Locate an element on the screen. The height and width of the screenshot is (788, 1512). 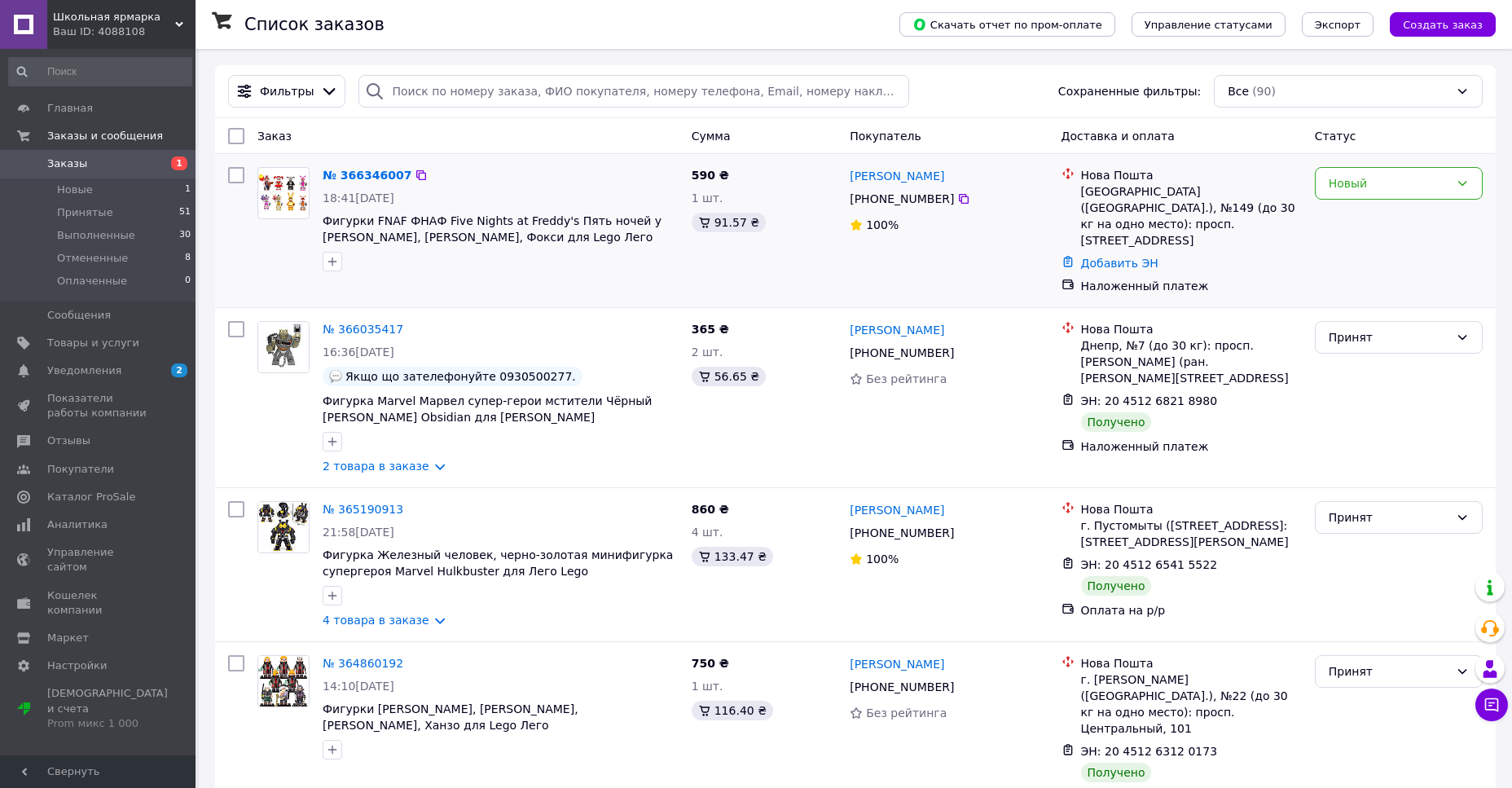
div: Ваш ID: 4088108 is located at coordinates (124, 32).